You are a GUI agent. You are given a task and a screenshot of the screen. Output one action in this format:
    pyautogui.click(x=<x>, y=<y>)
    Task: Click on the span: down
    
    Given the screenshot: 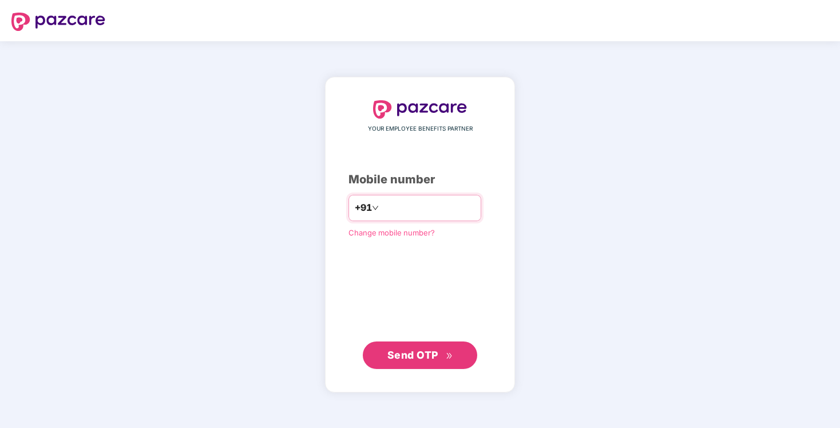 What is the action you would take?
    pyautogui.click(x=376, y=208)
    